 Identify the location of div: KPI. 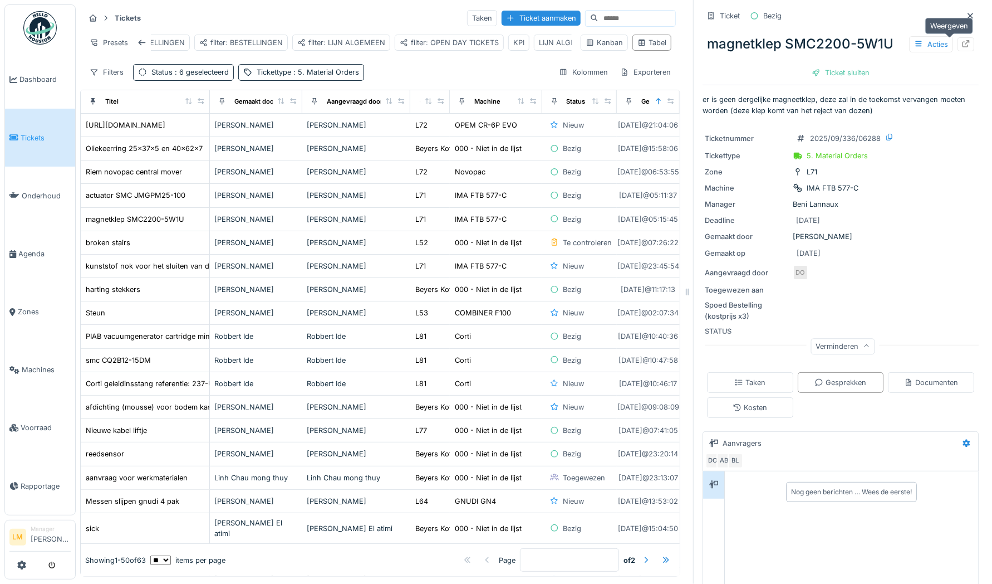
(519, 42).